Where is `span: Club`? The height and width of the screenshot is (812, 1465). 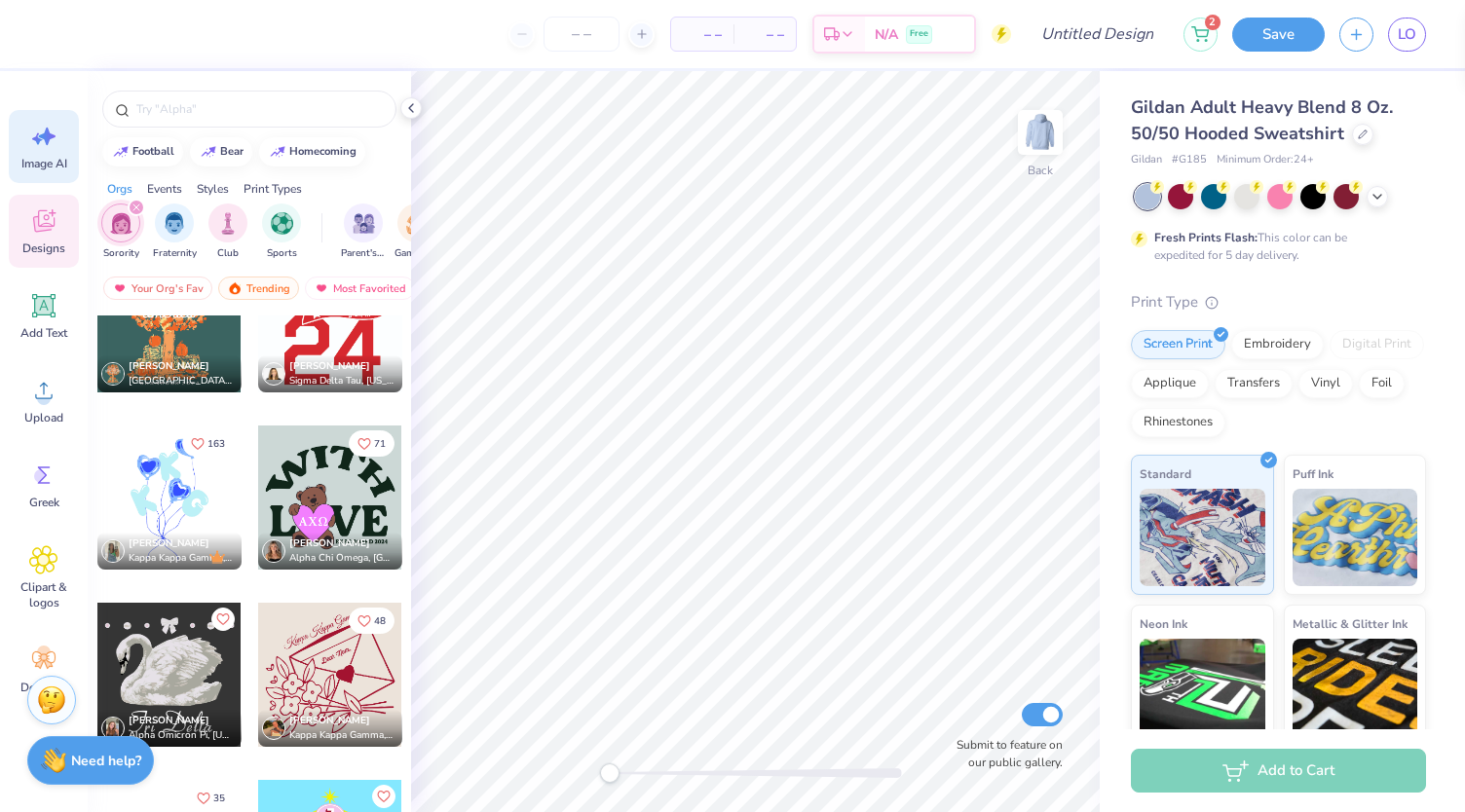
span: Club is located at coordinates (228, 254).